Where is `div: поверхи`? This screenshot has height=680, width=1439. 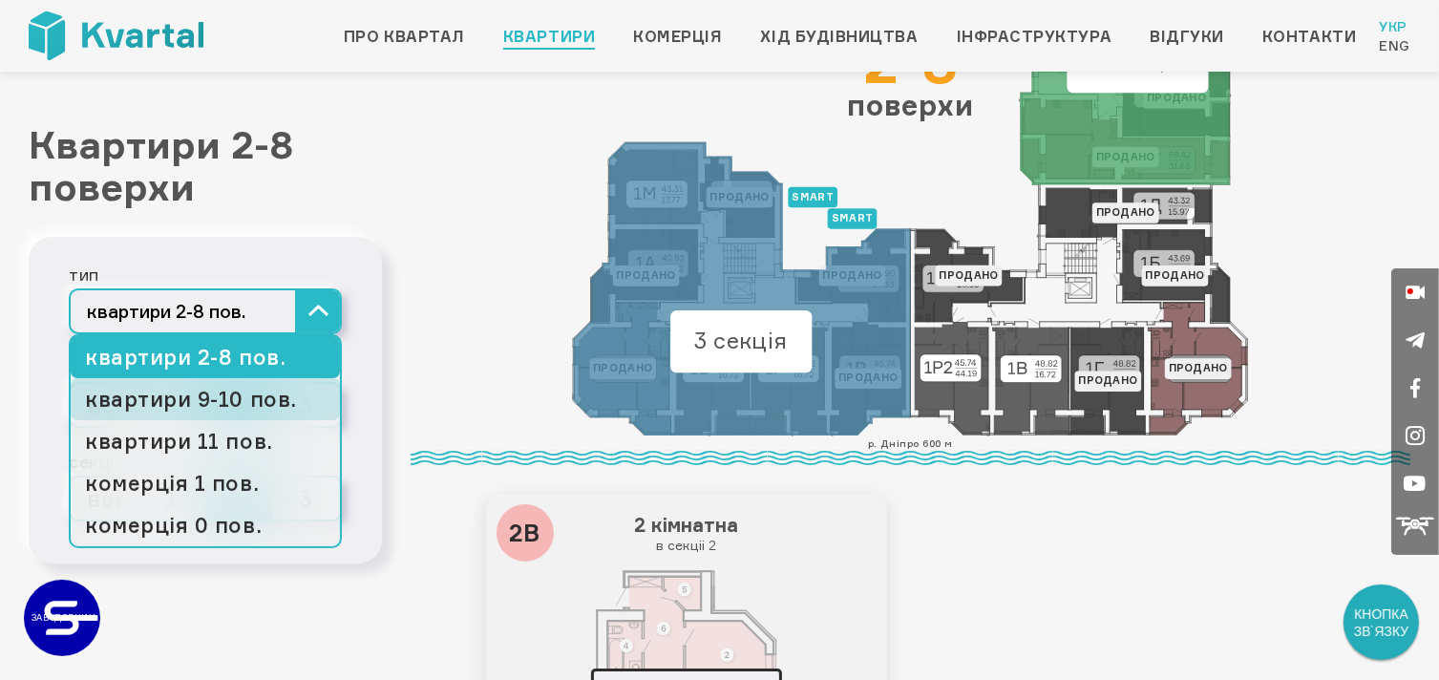 div: поверхи is located at coordinates (911, 76).